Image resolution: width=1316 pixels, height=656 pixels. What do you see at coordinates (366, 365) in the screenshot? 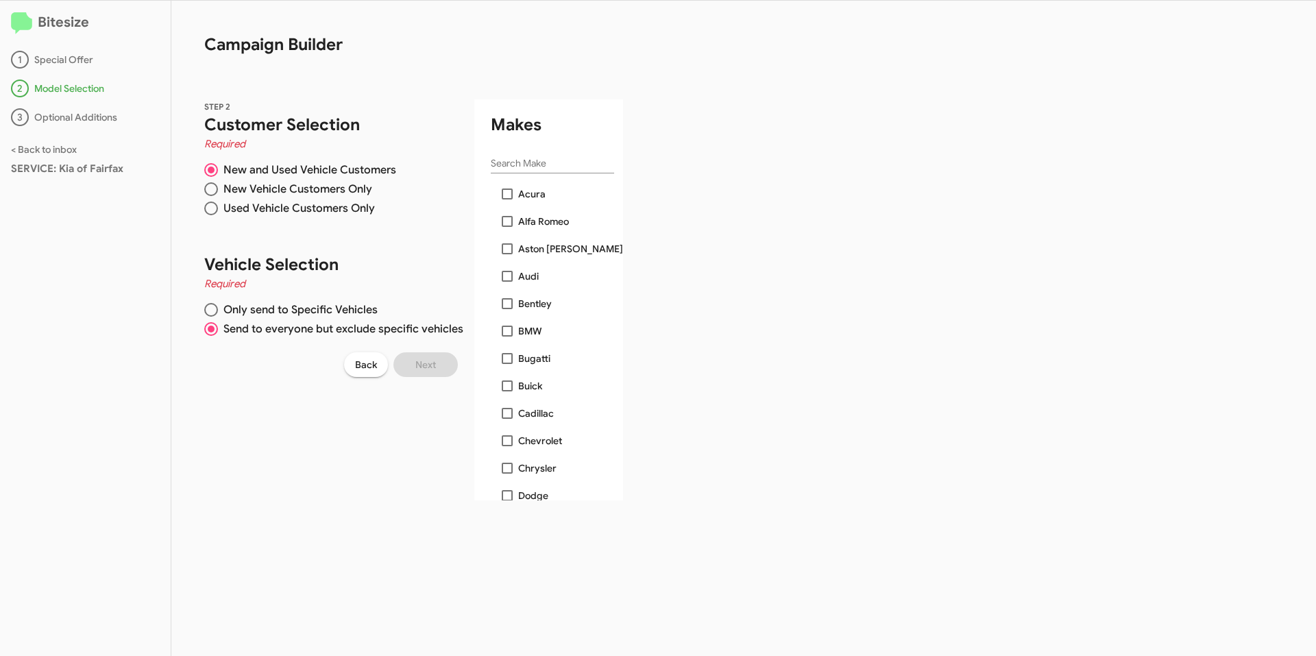
I see `span: Back` at bounding box center [366, 365].